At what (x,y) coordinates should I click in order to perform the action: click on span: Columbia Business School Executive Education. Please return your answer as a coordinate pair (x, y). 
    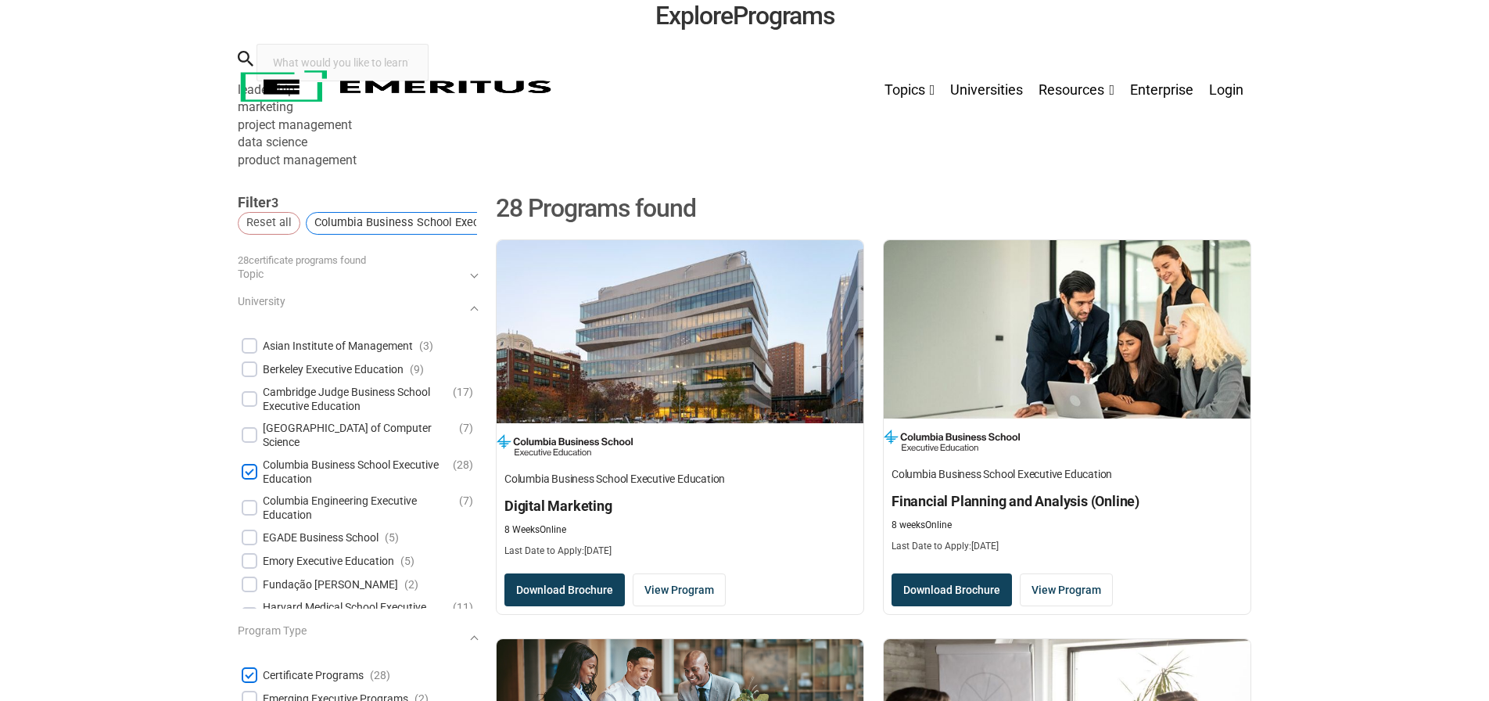
    Looking at the image, I should click on (395, 222).